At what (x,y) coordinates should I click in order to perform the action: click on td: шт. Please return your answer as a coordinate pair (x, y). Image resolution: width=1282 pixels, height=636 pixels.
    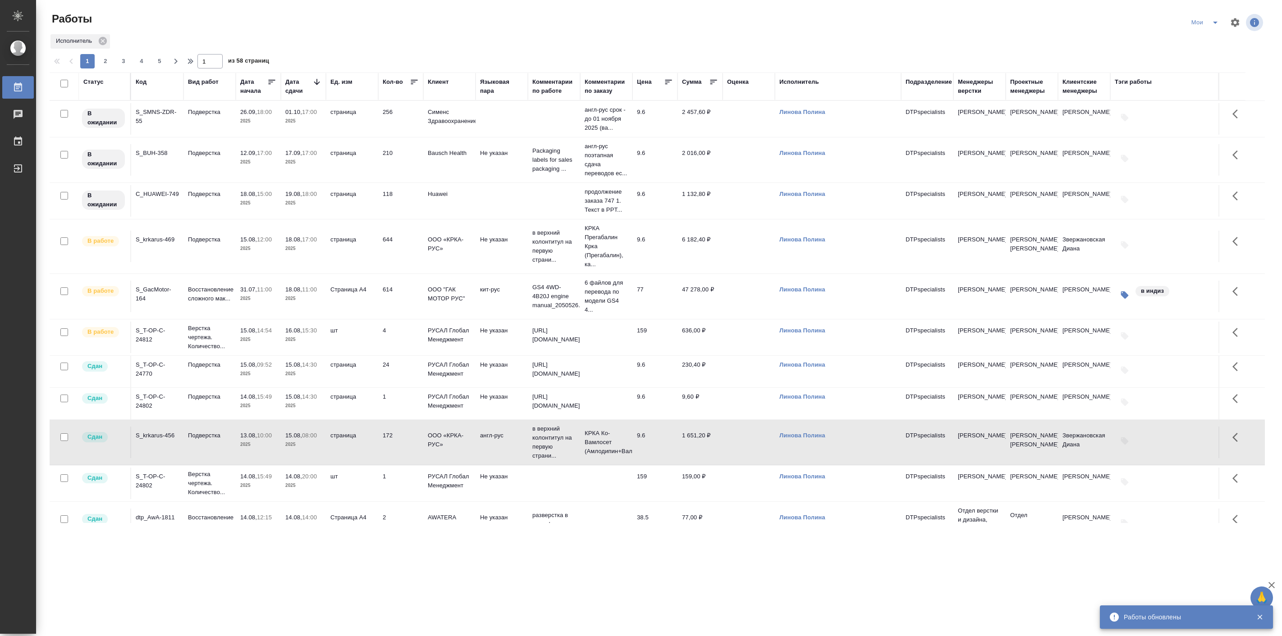
    Looking at the image, I should click on (352, 484).